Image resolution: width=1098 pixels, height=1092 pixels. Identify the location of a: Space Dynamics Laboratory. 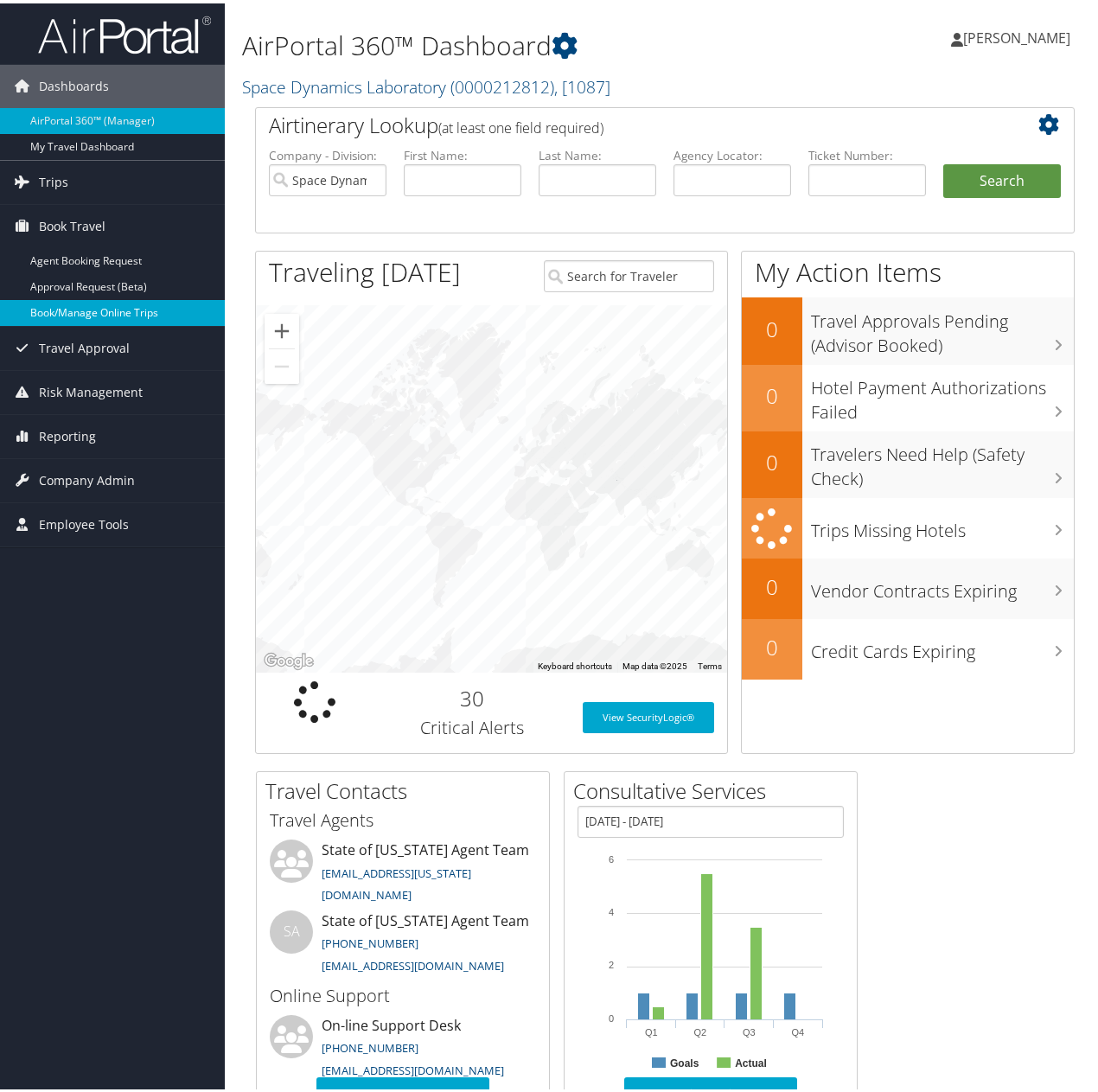
(426, 83).